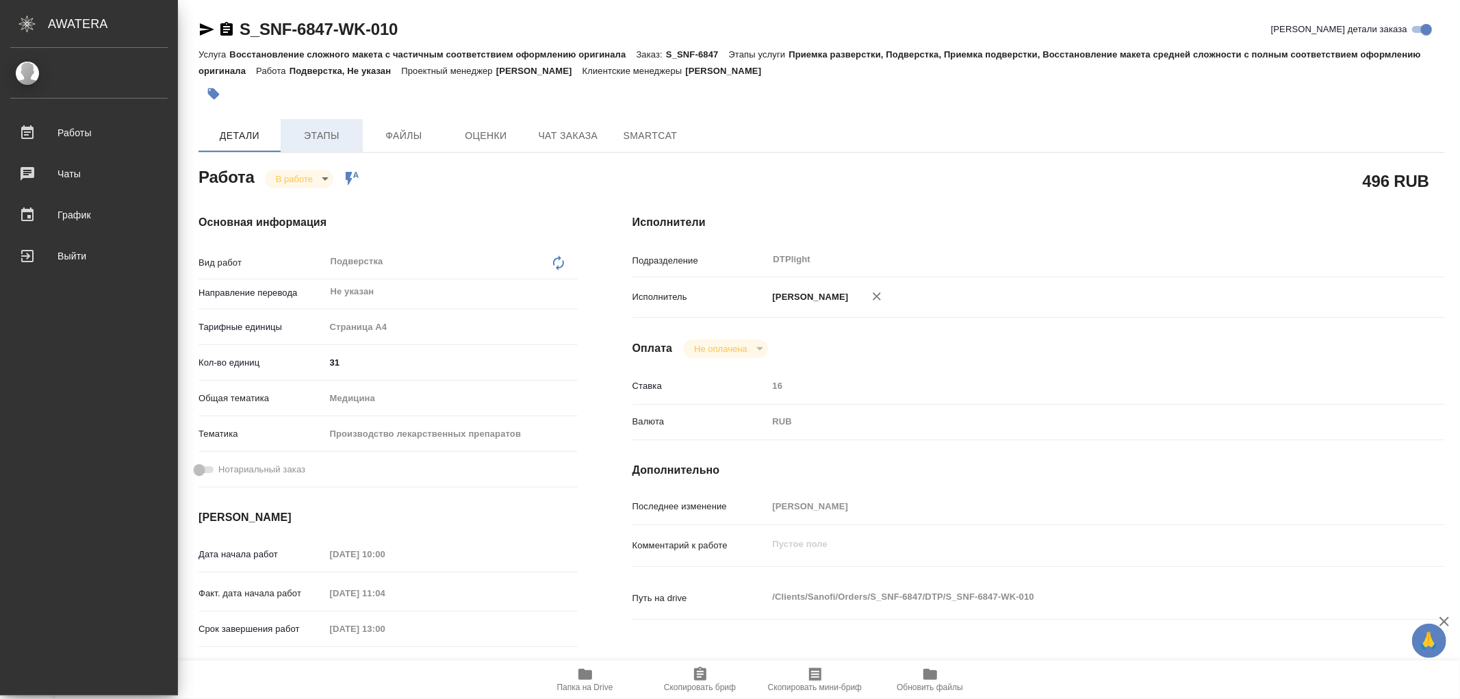  What do you see at coordinates (261, 398) in the screenshot?
I see `p: Общая тематика` at bounding box center [261, 398].